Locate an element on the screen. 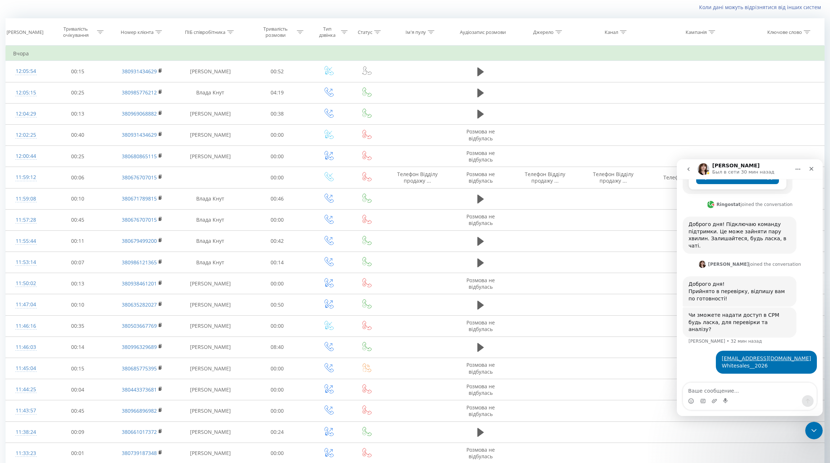  div: 11:57:28 is located at coordinates (26, 220).